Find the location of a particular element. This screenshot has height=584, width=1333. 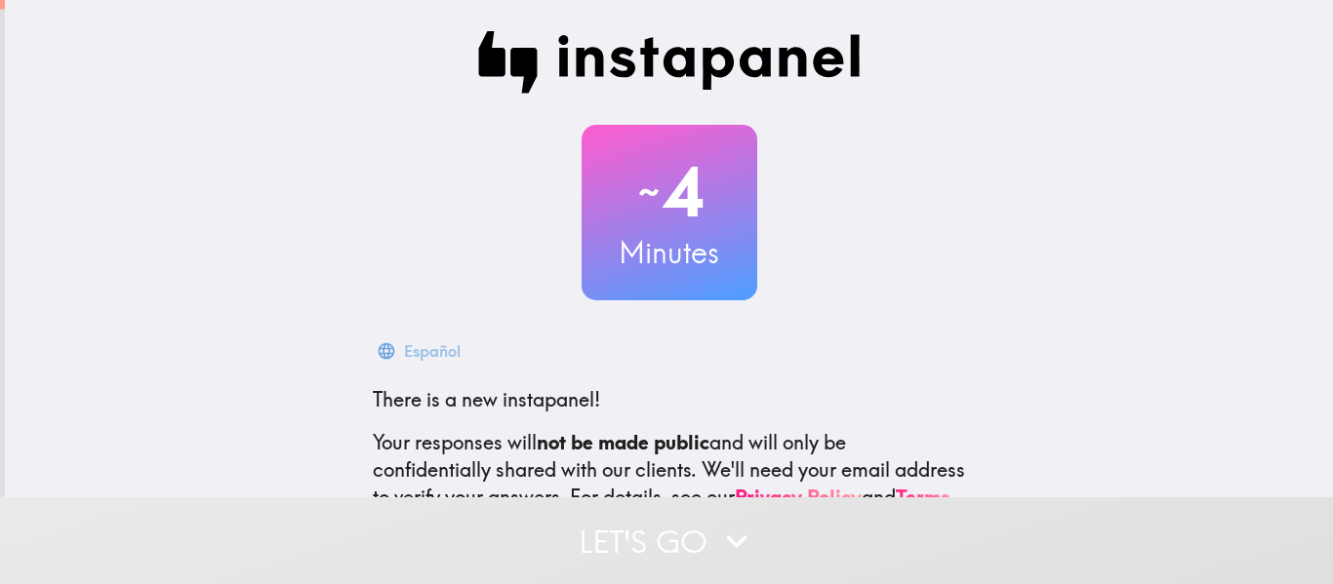

img: Instapanel is located at coordinates (669, 62).